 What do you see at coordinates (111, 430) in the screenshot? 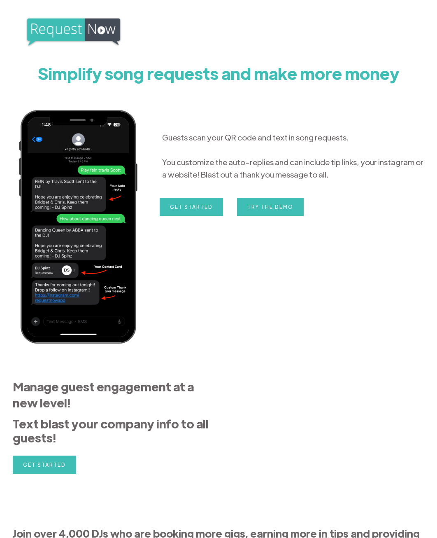
I see `strong: Text blast your company info to all guests!` at bounding box center [111, 430].